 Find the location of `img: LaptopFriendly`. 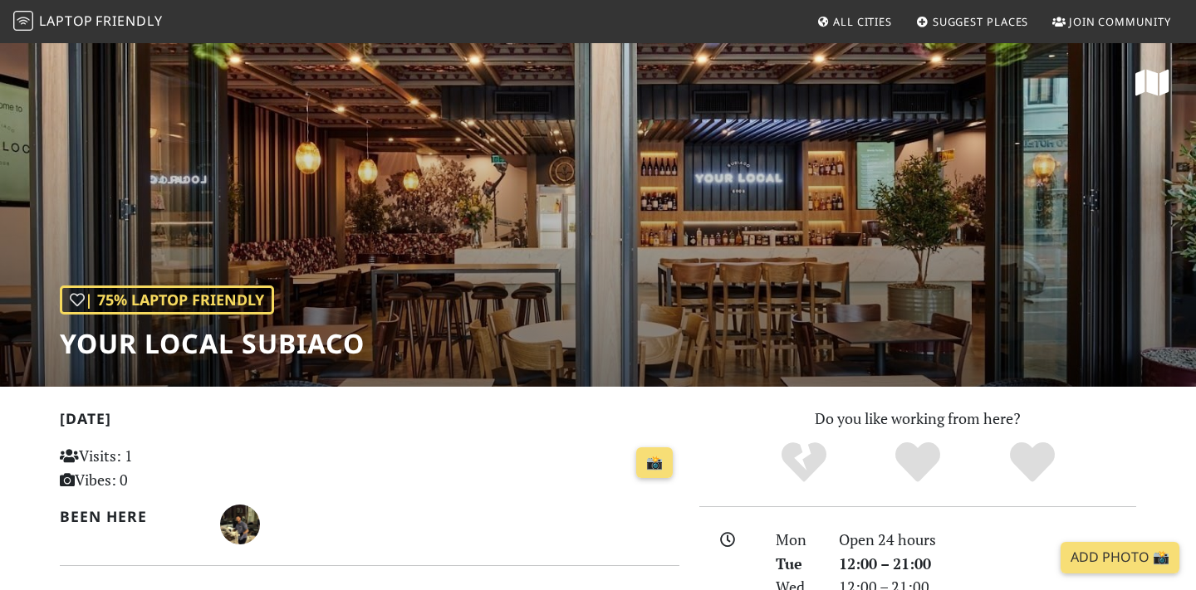

img: LaptopFriendly is located at coordinates (23, 21).